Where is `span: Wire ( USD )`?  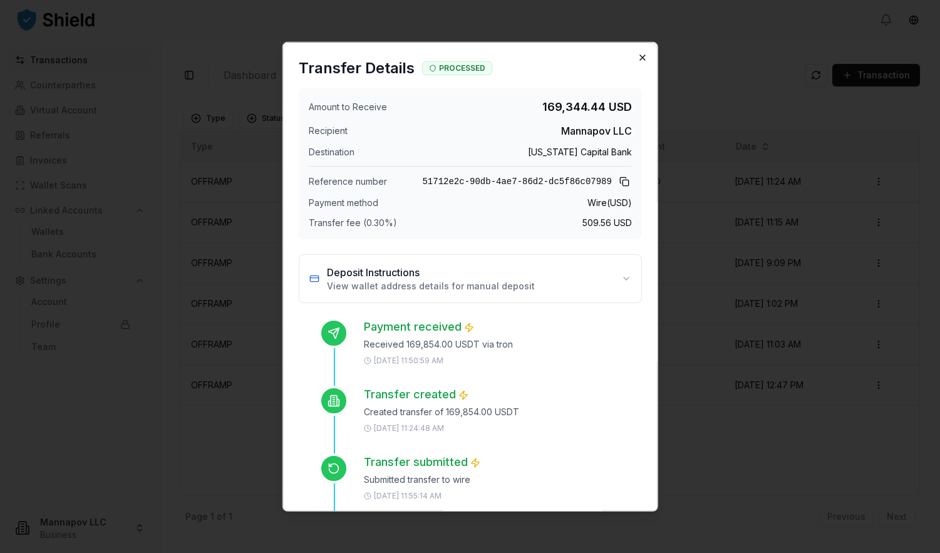
span: Wire ( USD ) is located at coordinates (610, 202).